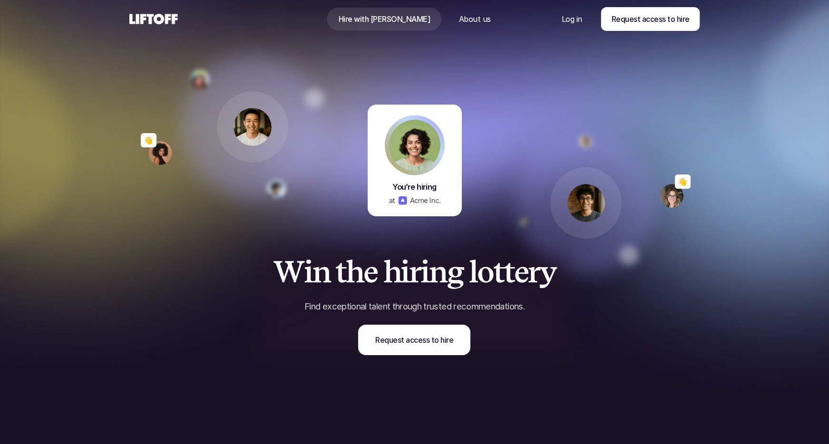 The image size is (829, 444). What do you see at coordinates (485, 272) in the screenshot?
I see `span: o` at bounding box center [485, 272].